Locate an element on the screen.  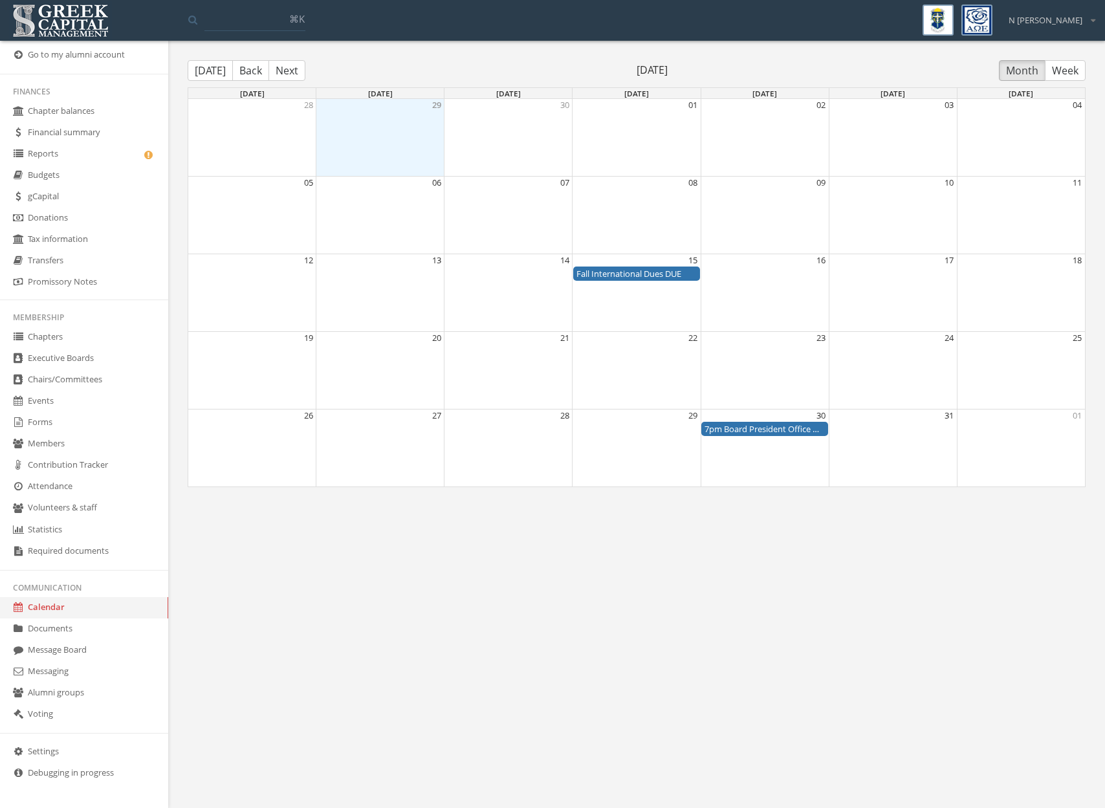
button: 17 is located at coordinates (949, 260).